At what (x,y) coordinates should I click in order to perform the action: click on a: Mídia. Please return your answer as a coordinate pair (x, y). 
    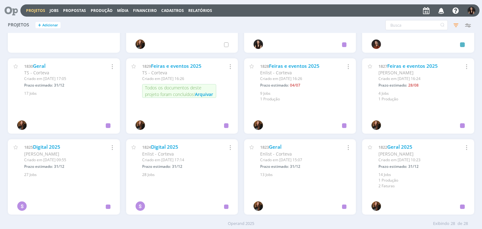
    Looking at the image, I should click on (123, 10).